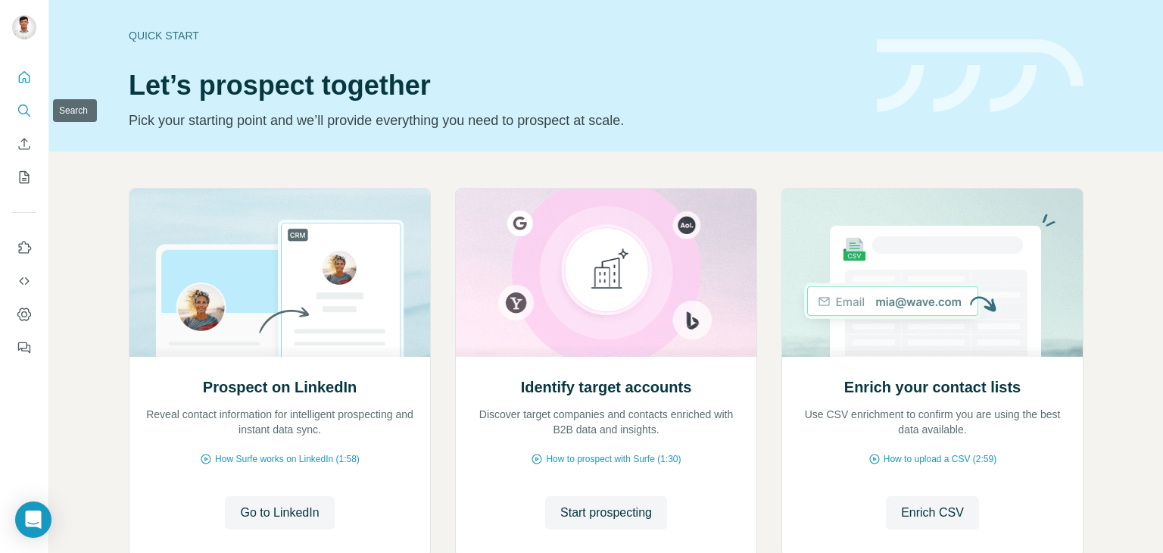 This screenshot has height=553, width=1163. I want to click on button: My lists, so click(24, 177).